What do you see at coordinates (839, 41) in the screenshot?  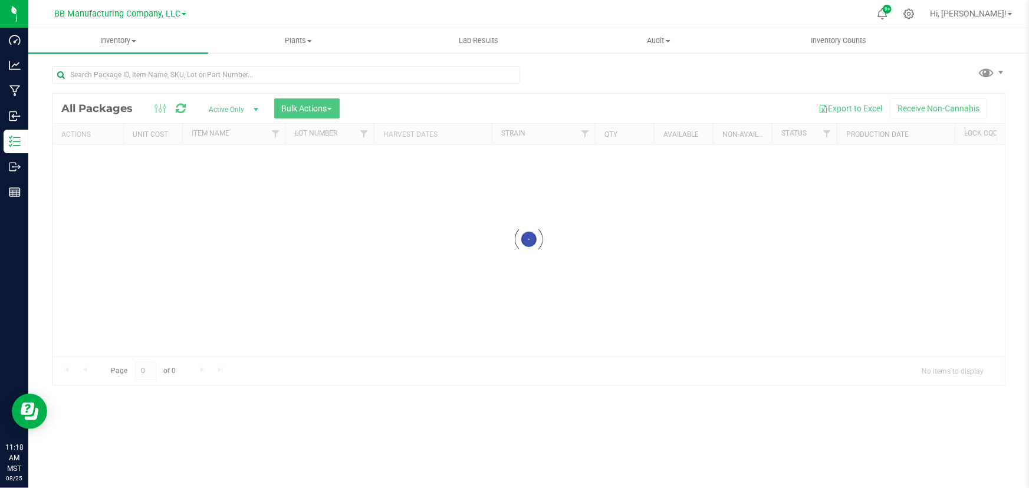 I see `span: Inventory Counts` at bounding box center [839, 41].